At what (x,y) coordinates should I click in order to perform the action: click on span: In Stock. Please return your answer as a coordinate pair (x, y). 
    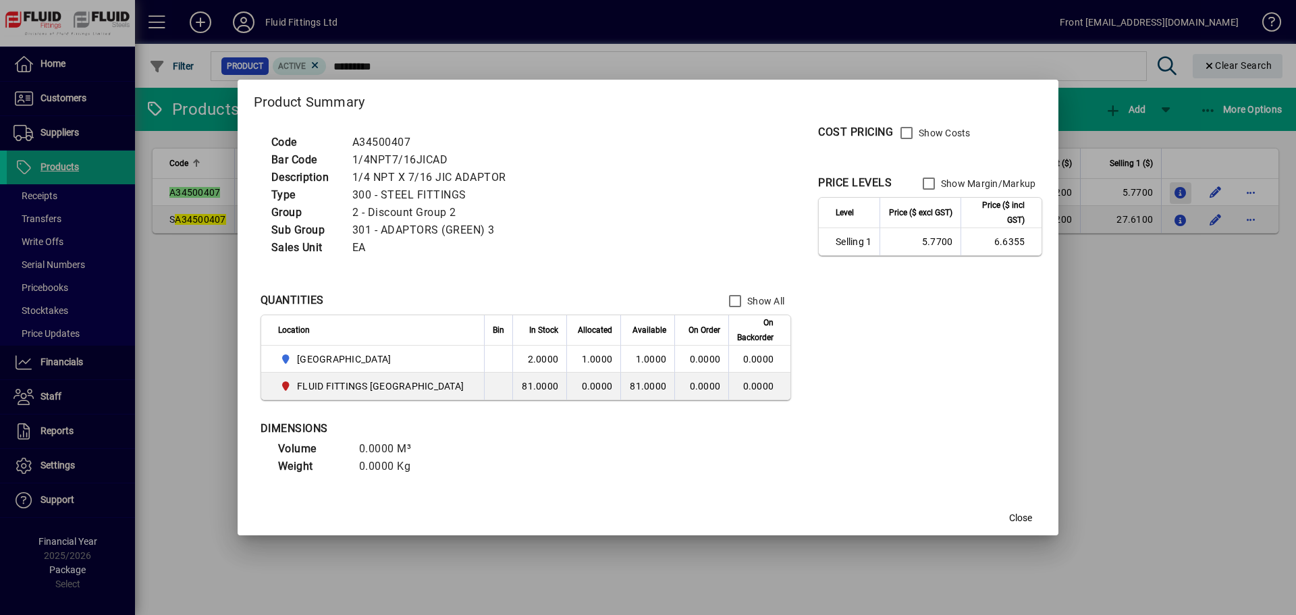
    Looking at the image, I should click on (543, 330).